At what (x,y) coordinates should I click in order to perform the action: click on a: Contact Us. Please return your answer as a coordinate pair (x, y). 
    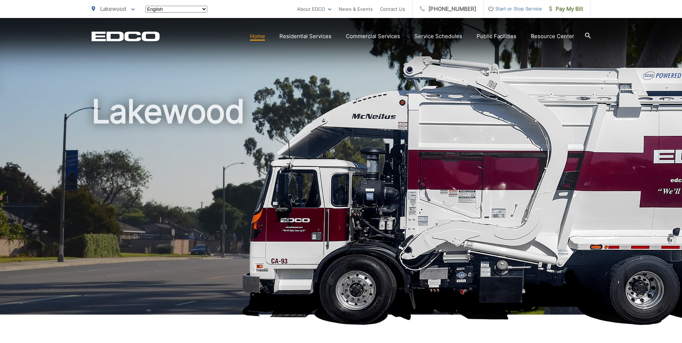
    Looking at the image, I should click on (393, 9).